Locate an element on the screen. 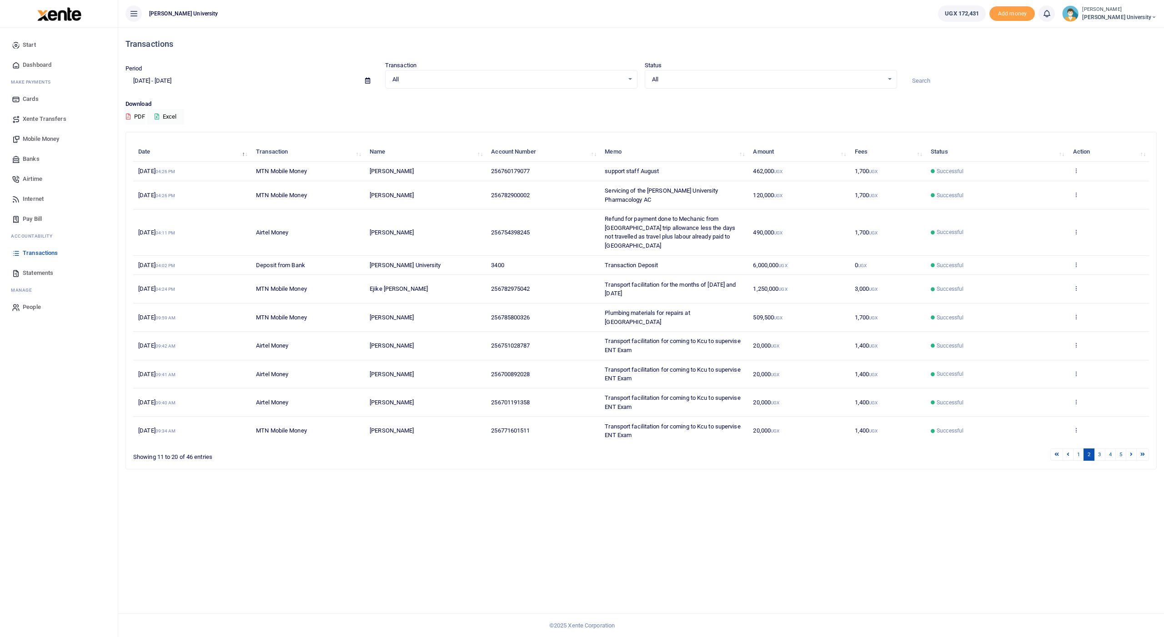 The image size is (1164, 637). span: 256751028787 is located at coordinates (510, 345).